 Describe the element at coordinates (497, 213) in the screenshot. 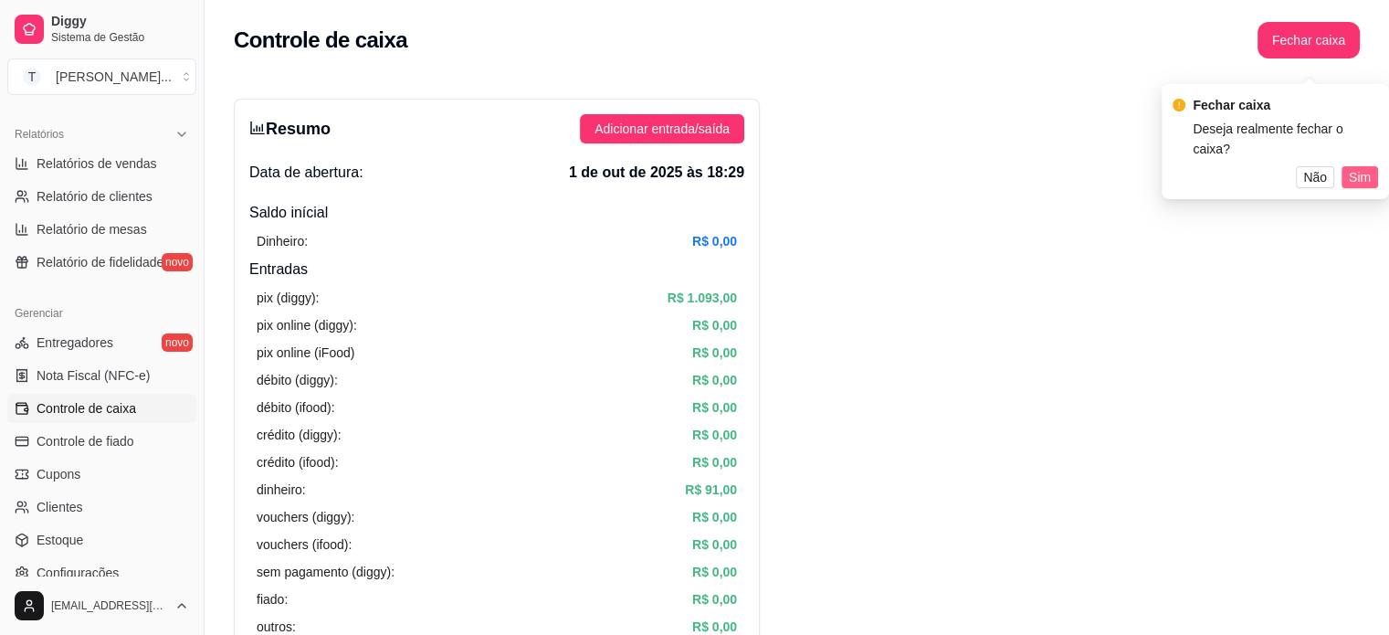

I see `h4: Saldo inícial` at that location.